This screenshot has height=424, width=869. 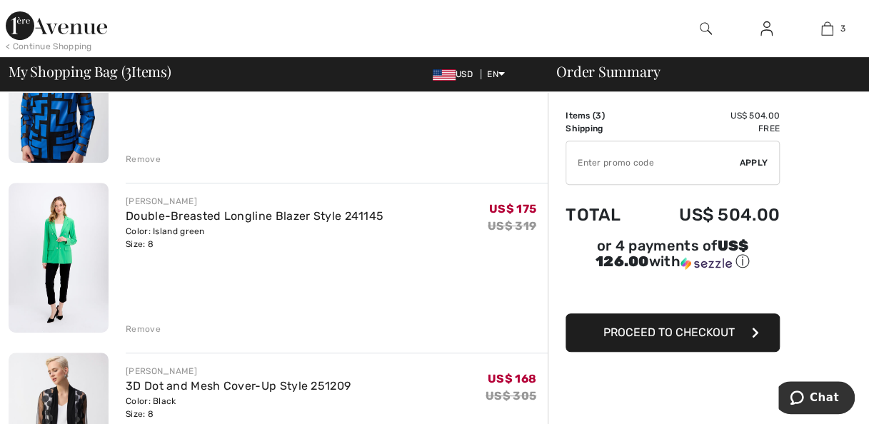 I want to click on span: Proceed to Checkout, so click(x=669, y=332).